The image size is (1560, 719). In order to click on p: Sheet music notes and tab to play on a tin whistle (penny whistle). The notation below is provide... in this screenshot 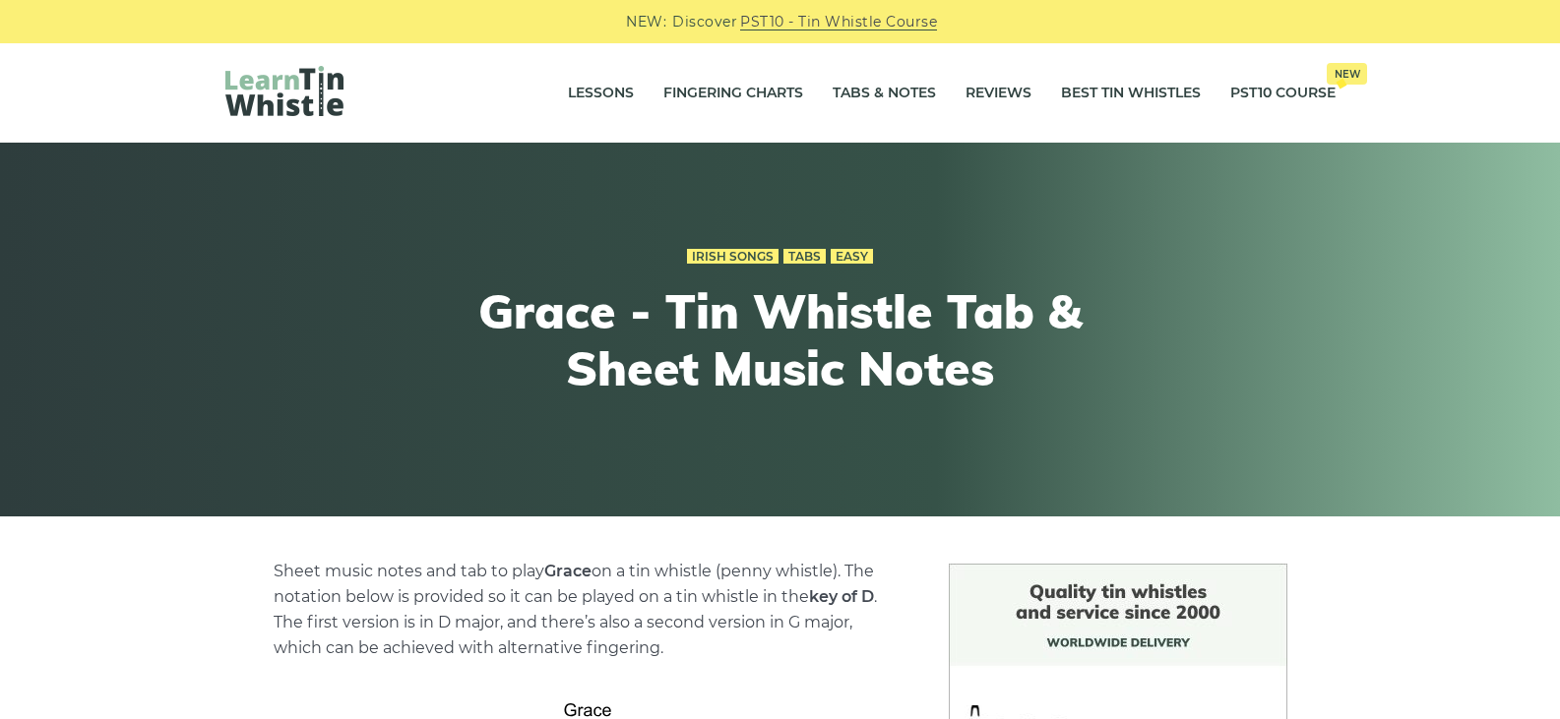, I will do `click(588, 610)`.